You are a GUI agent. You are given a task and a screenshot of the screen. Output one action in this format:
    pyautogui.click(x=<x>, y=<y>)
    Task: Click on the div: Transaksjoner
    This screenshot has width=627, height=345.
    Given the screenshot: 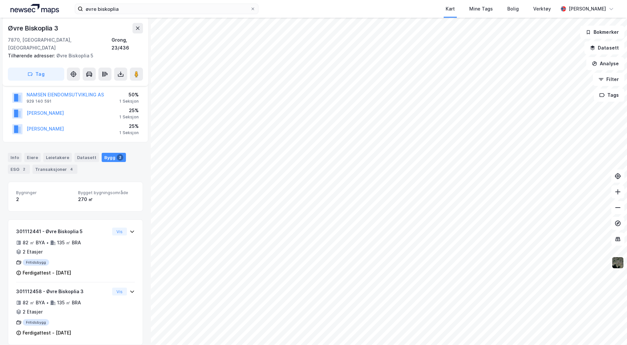 What is the action you would take?
    pyautogui.click(x=55, y=169)
    